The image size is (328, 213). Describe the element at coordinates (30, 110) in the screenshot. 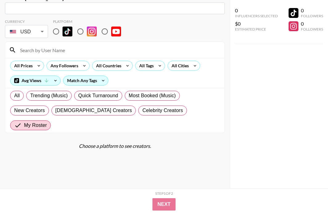

I see `span: New Creators` at that location.